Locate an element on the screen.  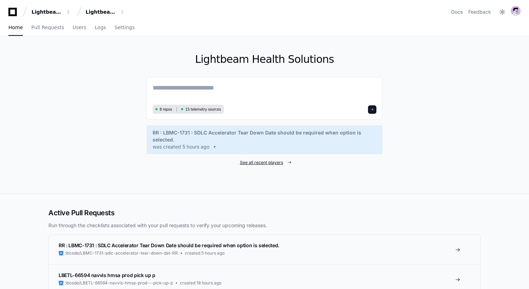
span: created 5 hours ago is located at coordinates (205, 253).